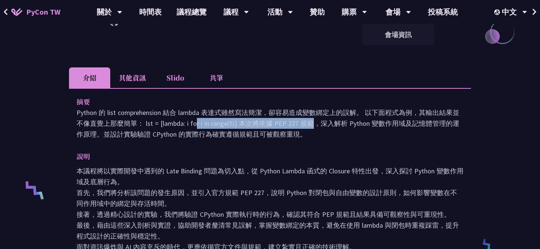 The image size is (540, 249). I want to click on li: 共筆, so click(216, 78).